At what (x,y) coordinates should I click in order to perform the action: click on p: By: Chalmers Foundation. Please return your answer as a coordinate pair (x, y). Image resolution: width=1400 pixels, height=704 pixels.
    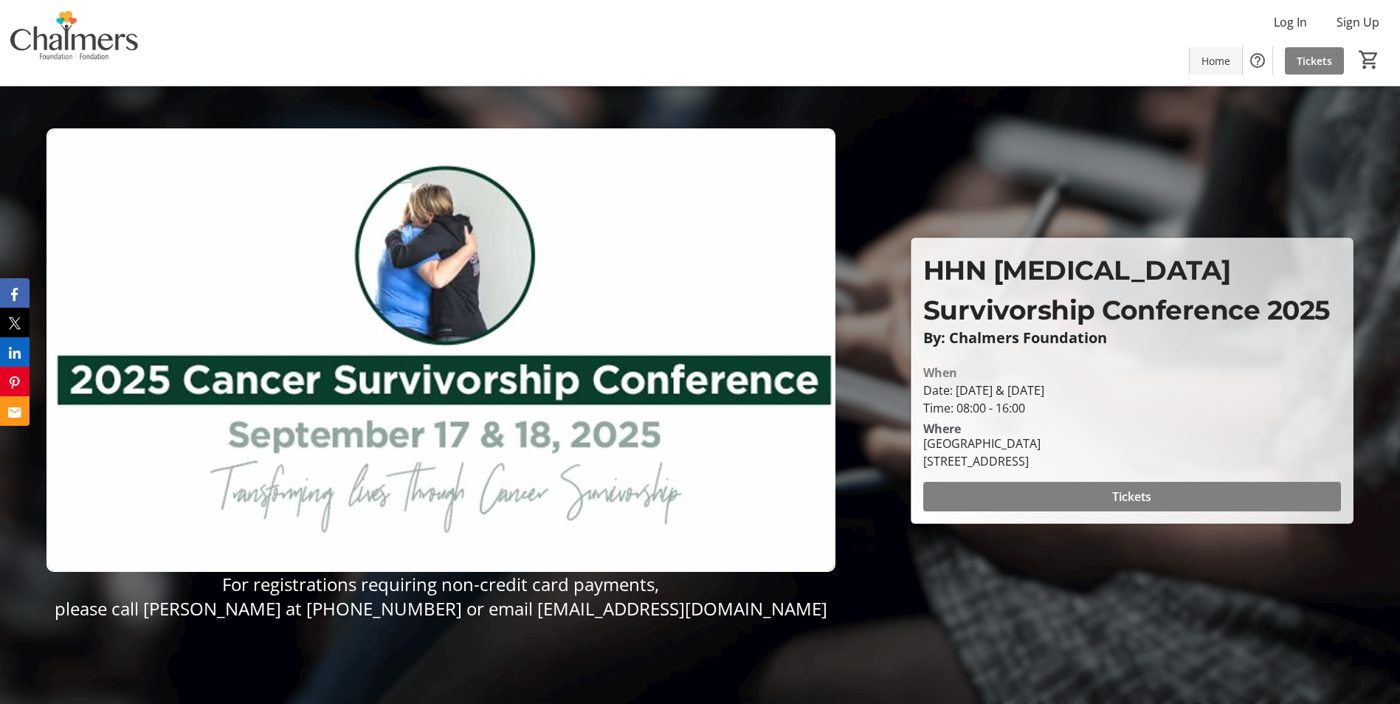
    Looking at the image, I should click on (1132, 338).